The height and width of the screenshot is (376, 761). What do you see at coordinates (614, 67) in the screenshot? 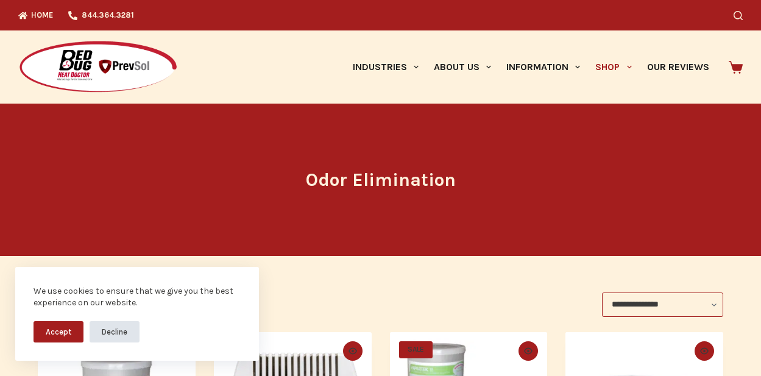
I see `a: Shop` at bounding box center [614, 67].